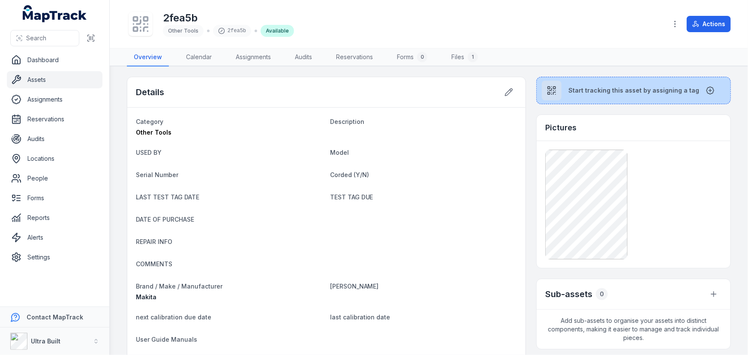  What do you see at coordinates (146, 297) in the screenshot?
I see `span: Makita` at bounding box center [146, 297].